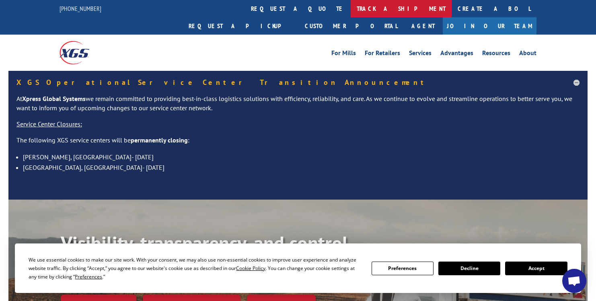 The image size is (596, 301). Describe the element at coordinates (496, 54) in the screenshot. I see `a: Resources` at that location.